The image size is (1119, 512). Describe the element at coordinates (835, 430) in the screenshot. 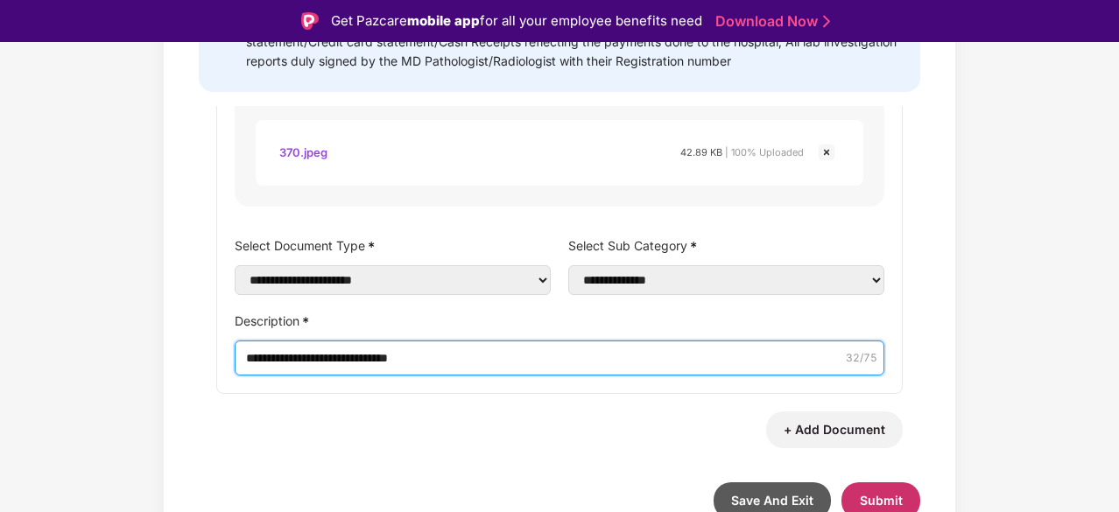

I see `button: + Add Document` at that location.